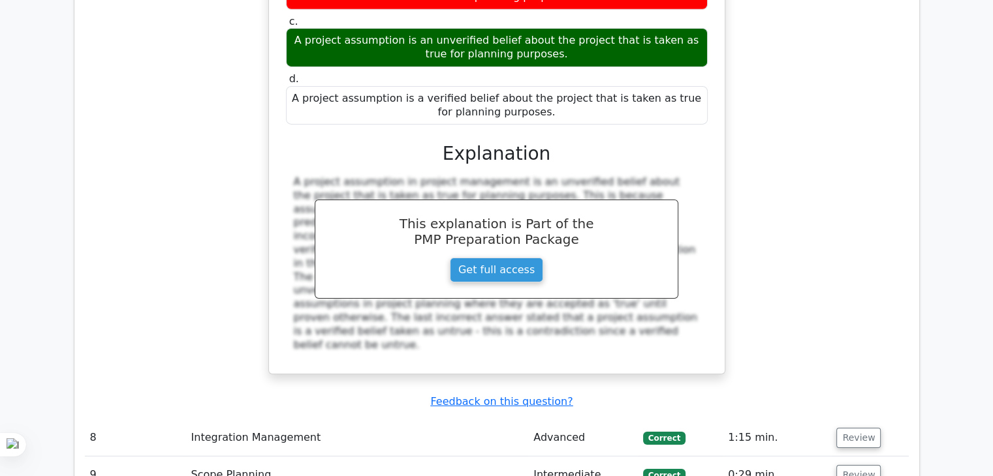 This screenshot has width=993, height=476. I want to click on a: Get full access, so click(496, 270).